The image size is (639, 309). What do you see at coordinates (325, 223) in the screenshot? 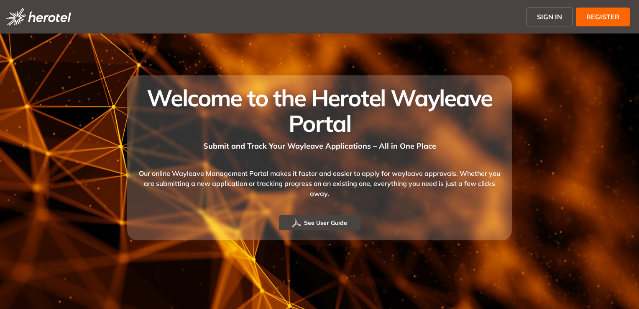
I see `span: See User Guide` at bounding box center [325, 223].